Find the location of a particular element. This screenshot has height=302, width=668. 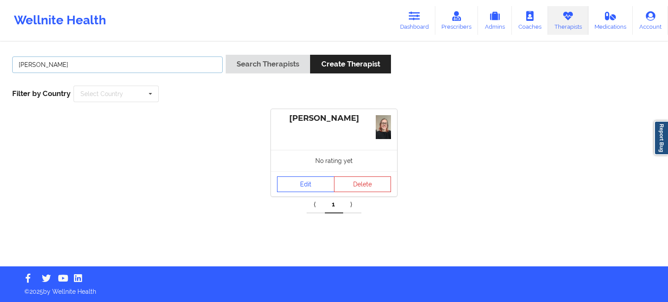

a: Admins is located at coordinates (495, 20).